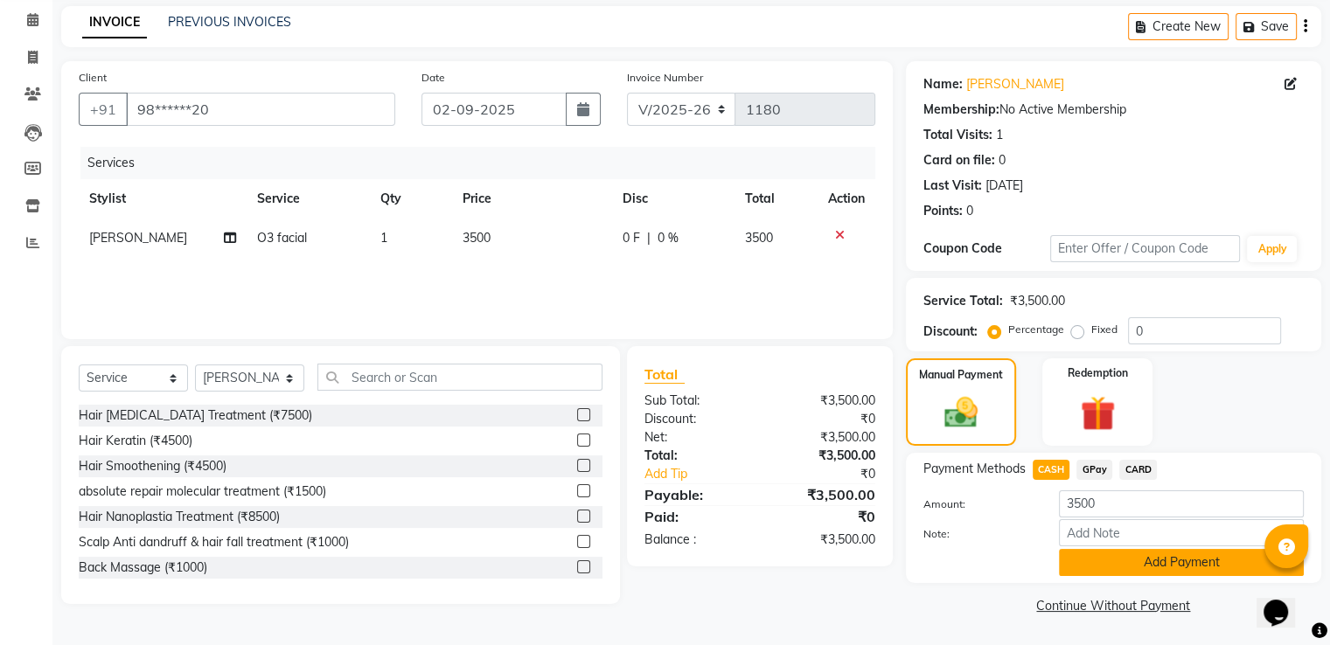 The width and height of the screenshot is (1330, 645). What do you see at coordinates (1000, 135) in the screenshot?
I see `div: 1` at bounding box center [1000, 135].